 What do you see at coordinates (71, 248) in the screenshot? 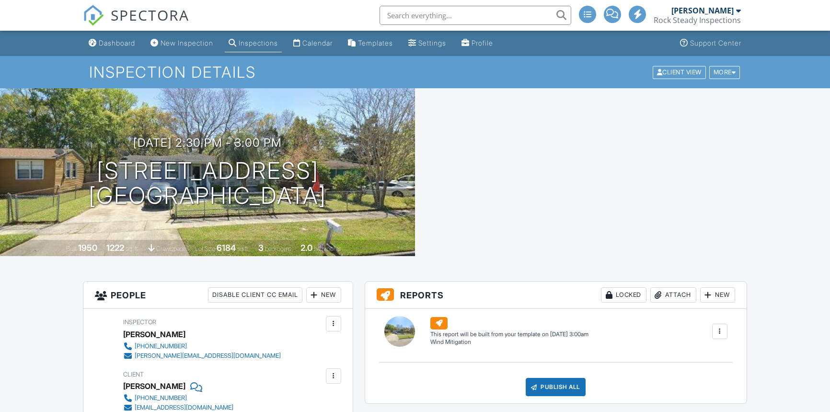
I see `span: Built` at bounding box center [71, 248].